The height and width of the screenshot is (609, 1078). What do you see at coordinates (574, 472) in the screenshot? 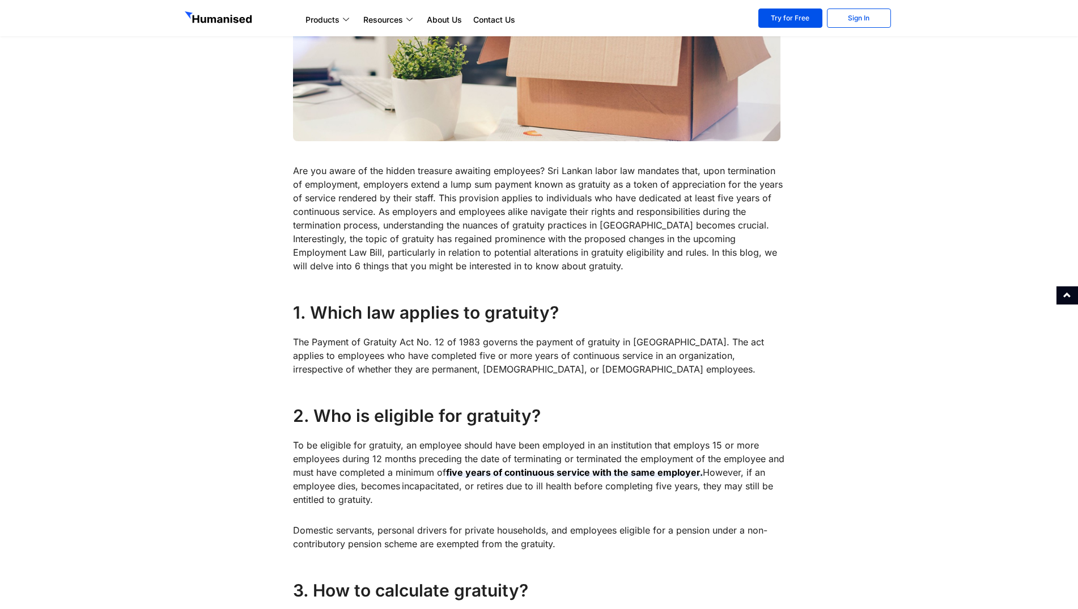
I see `strong: five years of continuous service with the same employer.` at bounding box center [574, 472].